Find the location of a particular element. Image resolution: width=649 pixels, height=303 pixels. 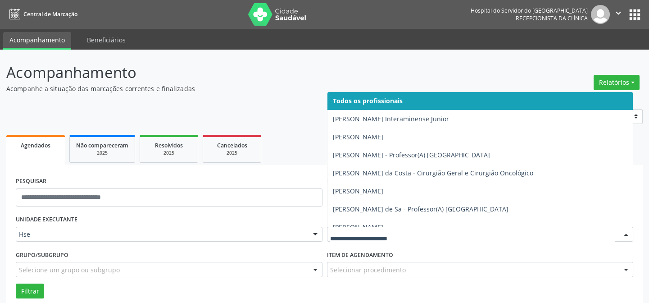

a: Beneficiários is located at coordinates (106, 40).